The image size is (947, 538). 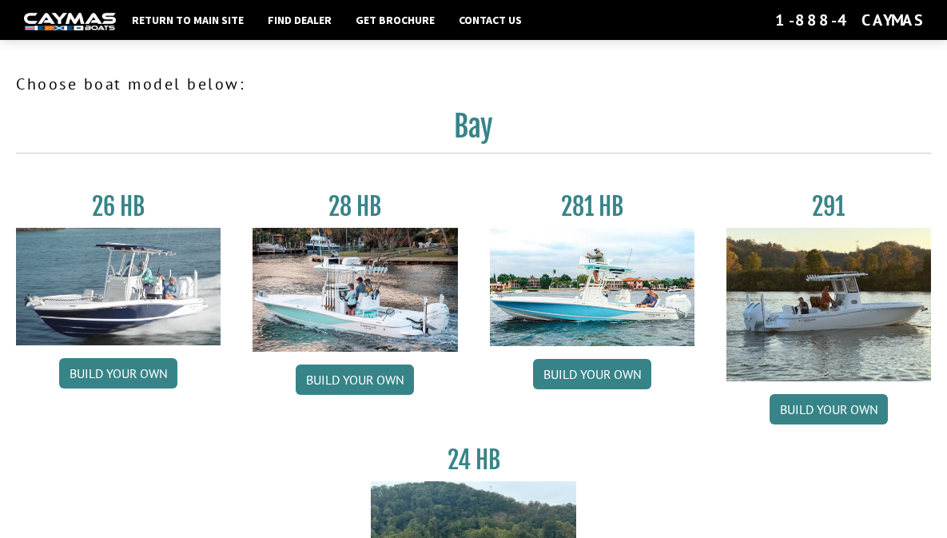 I want to click on p: Choose boat model below:, so click(x=473, y=84).